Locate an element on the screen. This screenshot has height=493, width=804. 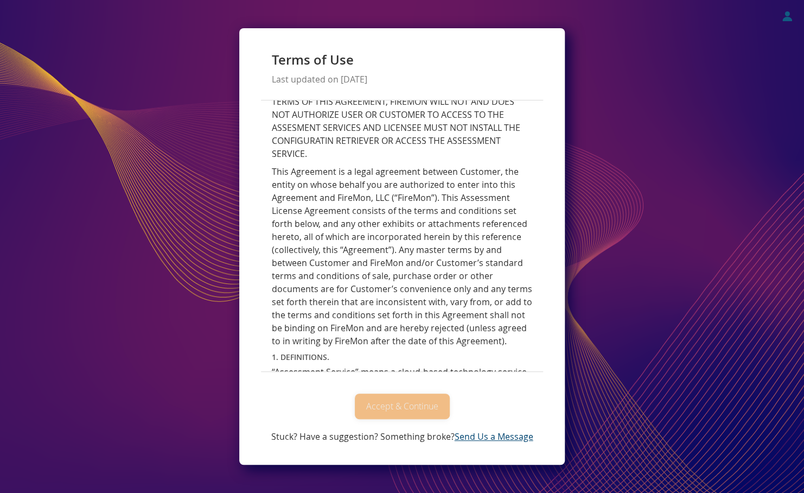
a: Send Us a Message is located at coordinates (494, 436).